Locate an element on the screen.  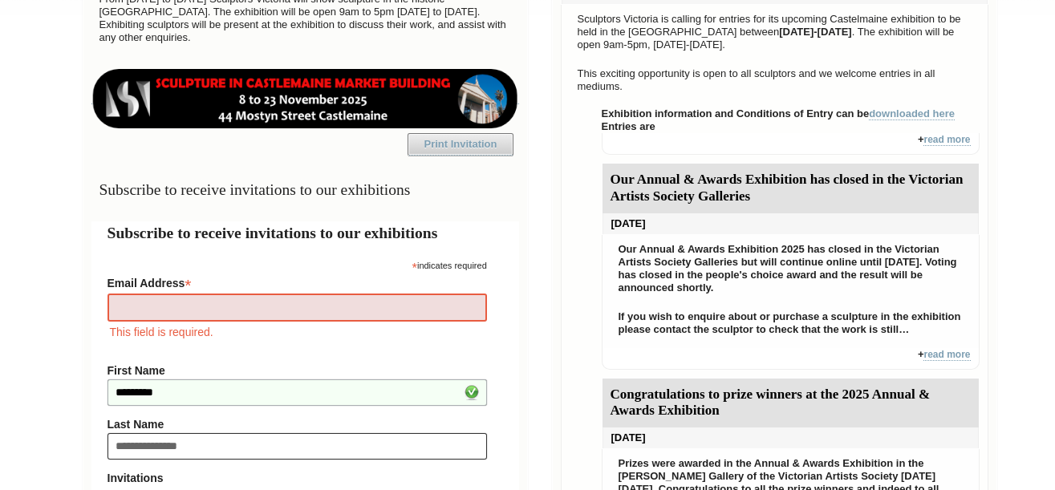
div: Our Annual & Awards Exhibition has closed in the Victorian Artists Society Galleries is located at coordinates (790, 189).